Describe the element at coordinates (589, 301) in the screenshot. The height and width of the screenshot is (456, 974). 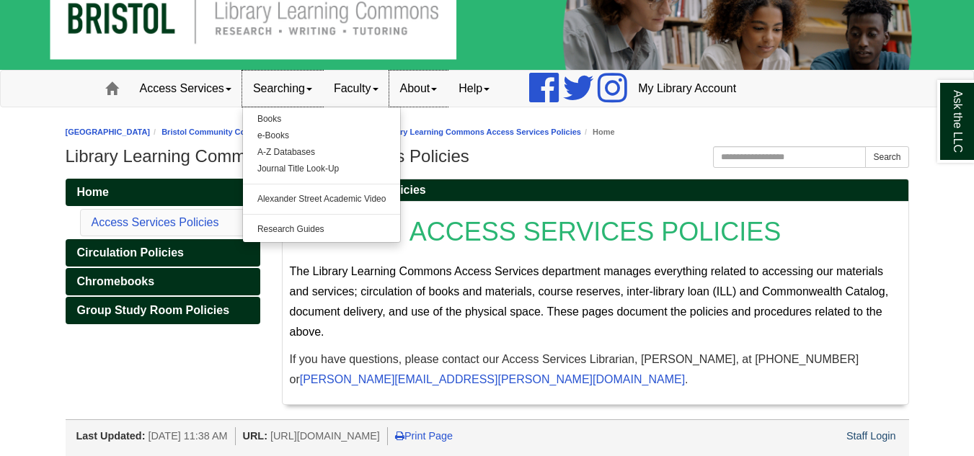
I see `span: The Library Learning Commons Access Services department manages everything related to accessing o...` at that location.